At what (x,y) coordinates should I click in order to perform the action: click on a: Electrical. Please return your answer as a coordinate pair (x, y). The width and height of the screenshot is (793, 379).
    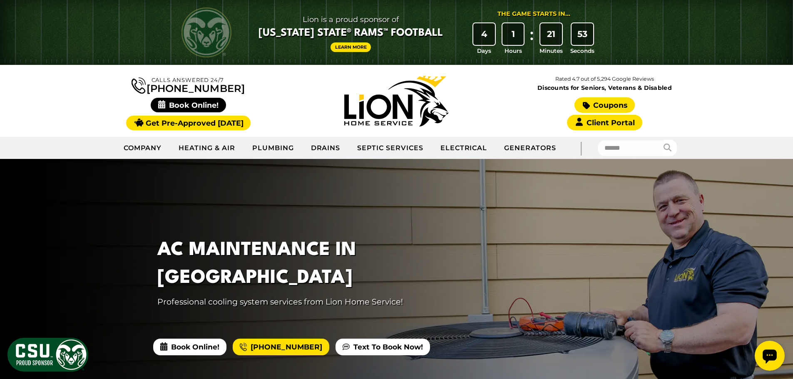
    Looking at the image, I should click on (464, 148).